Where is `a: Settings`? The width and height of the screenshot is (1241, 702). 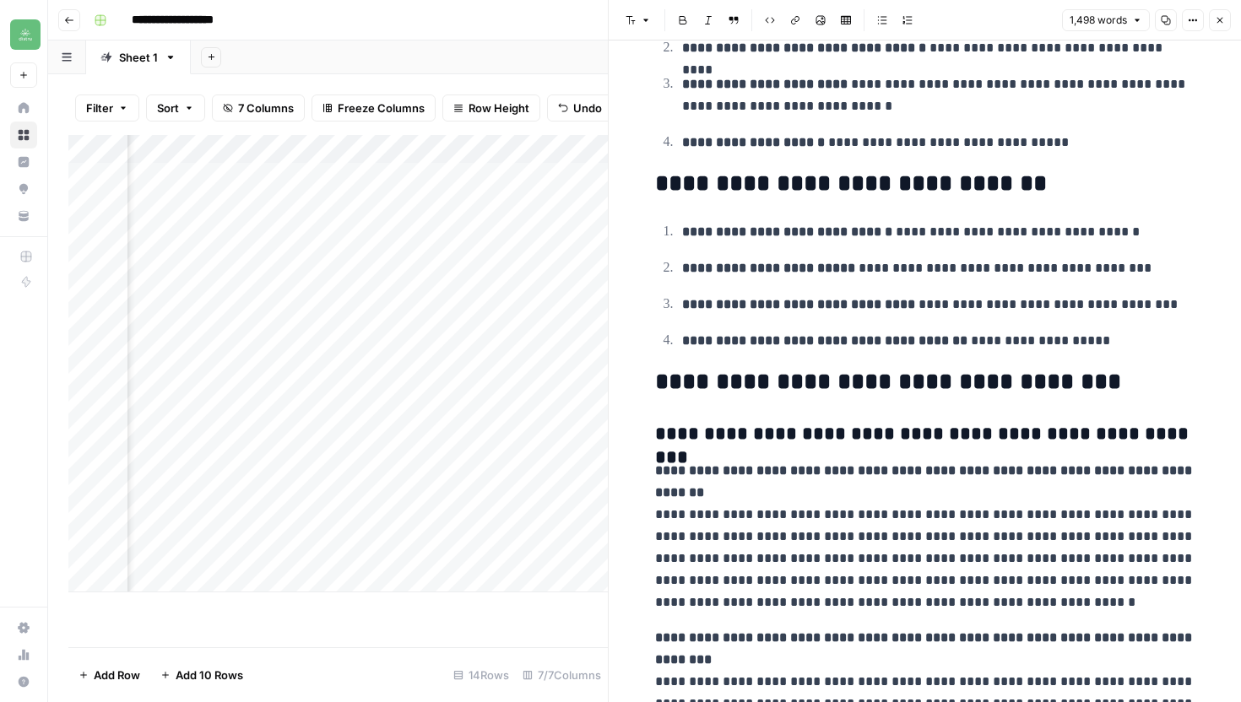 a: Settings is located at coordinates (24, 628).